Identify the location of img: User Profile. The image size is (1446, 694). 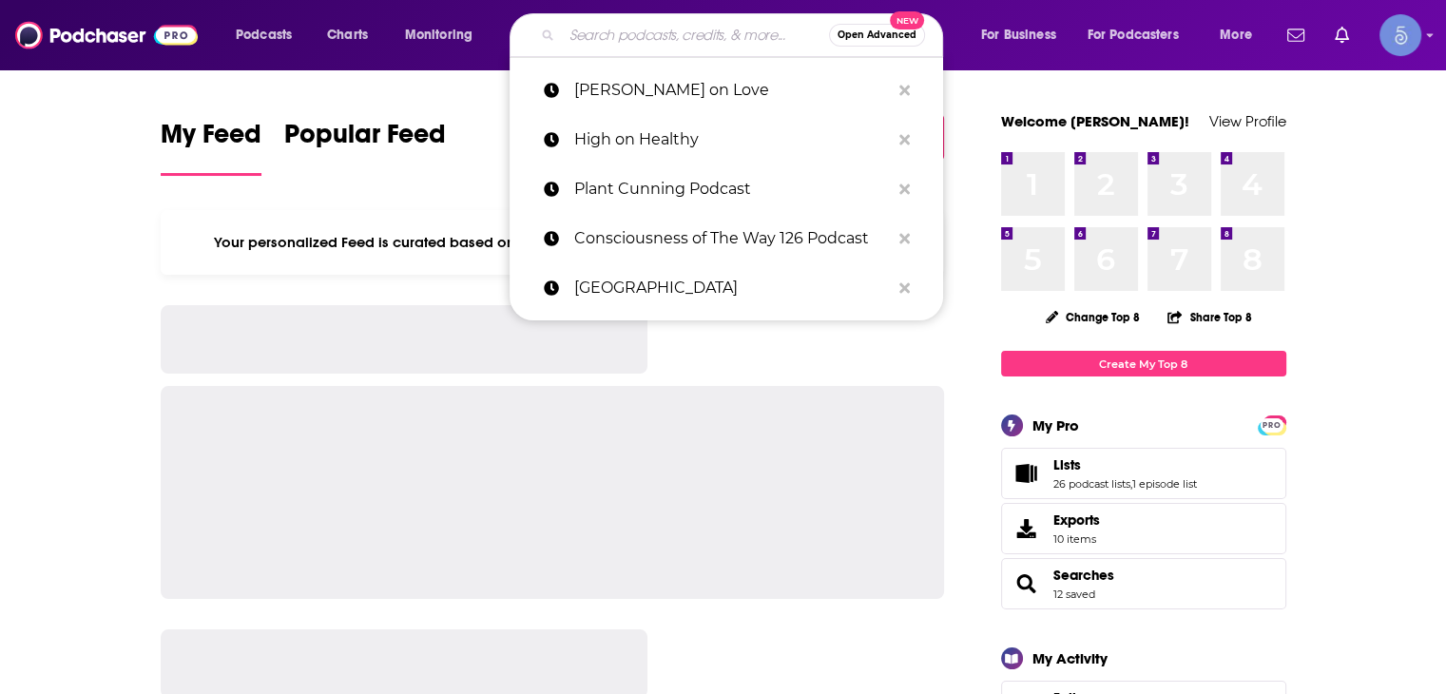
(1400, 35).